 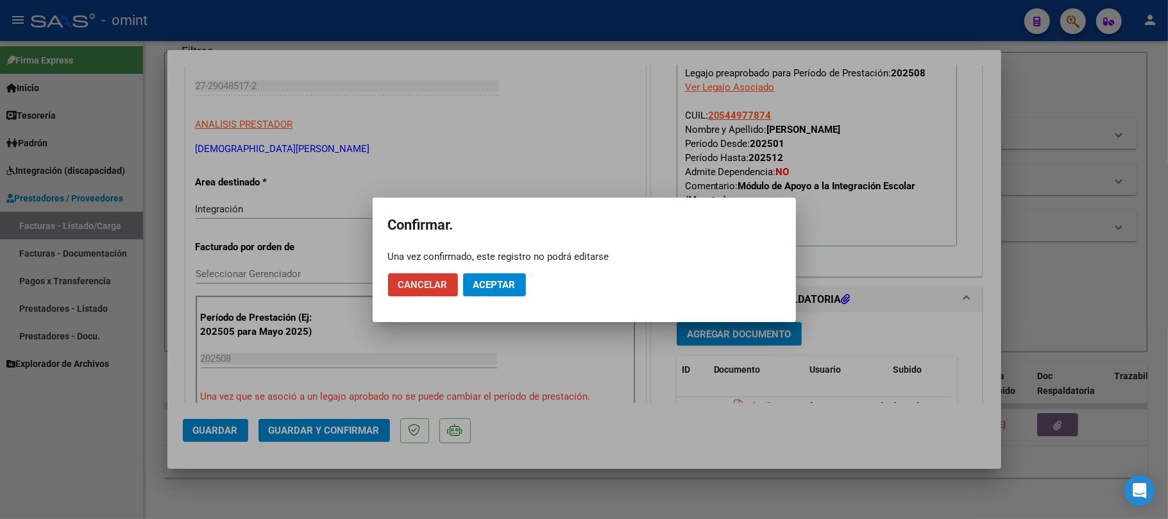 I want to click on div: Open Intercom Messenger, so click(x=1140, y=491).